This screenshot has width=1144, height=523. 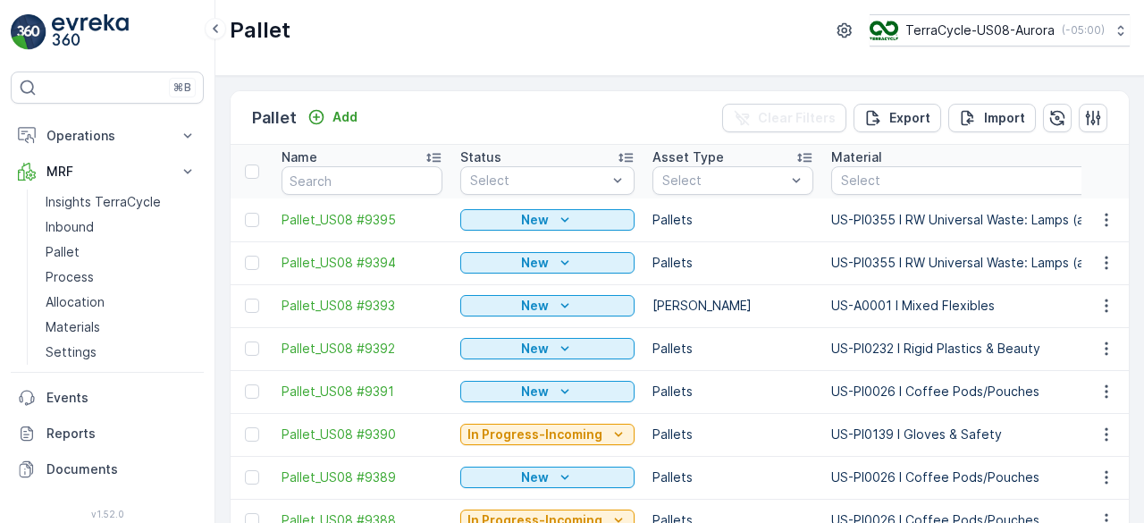 I want to click on span: Pallet_US08 #9394, so click(x=362, y=263).